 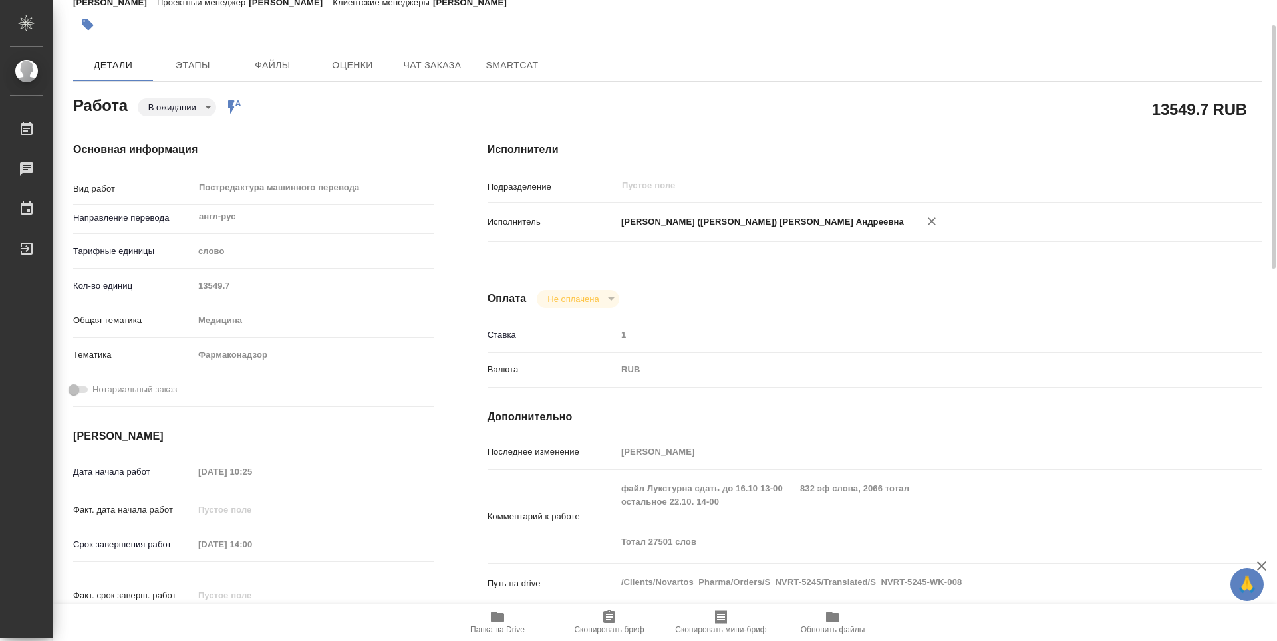 What do you see at coordinates (133, 510) in the screenshot?
I see `p: Факт. дата начала работ` at bounding box center [133, 510].